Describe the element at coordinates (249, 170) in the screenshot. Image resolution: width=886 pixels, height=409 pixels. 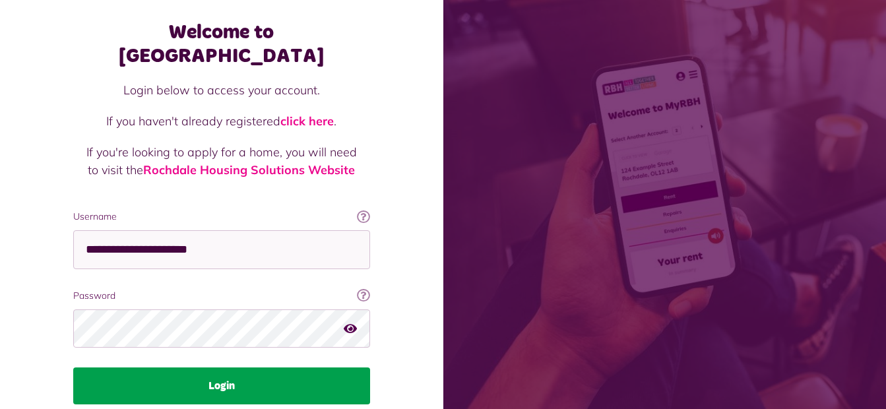
I see `a: Rochdale Housing Solutions Website` at that location.